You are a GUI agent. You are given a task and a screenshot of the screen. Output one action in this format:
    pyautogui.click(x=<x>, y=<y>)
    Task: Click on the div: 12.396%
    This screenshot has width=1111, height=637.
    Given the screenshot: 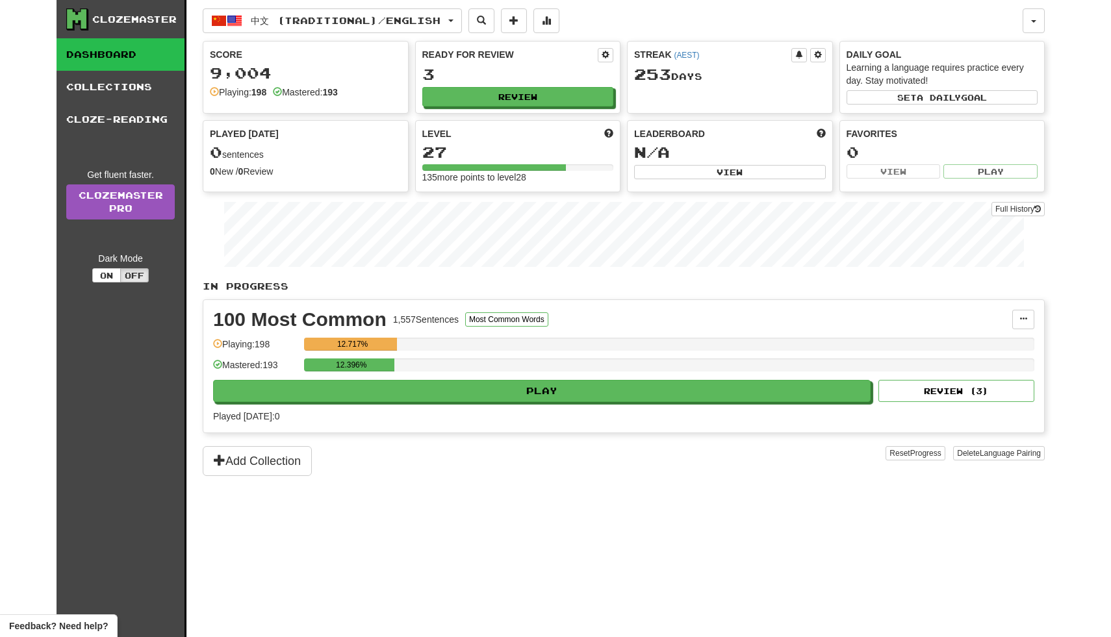 What is the action you would take?
    pyautogui.click(x=351, y=365)
    